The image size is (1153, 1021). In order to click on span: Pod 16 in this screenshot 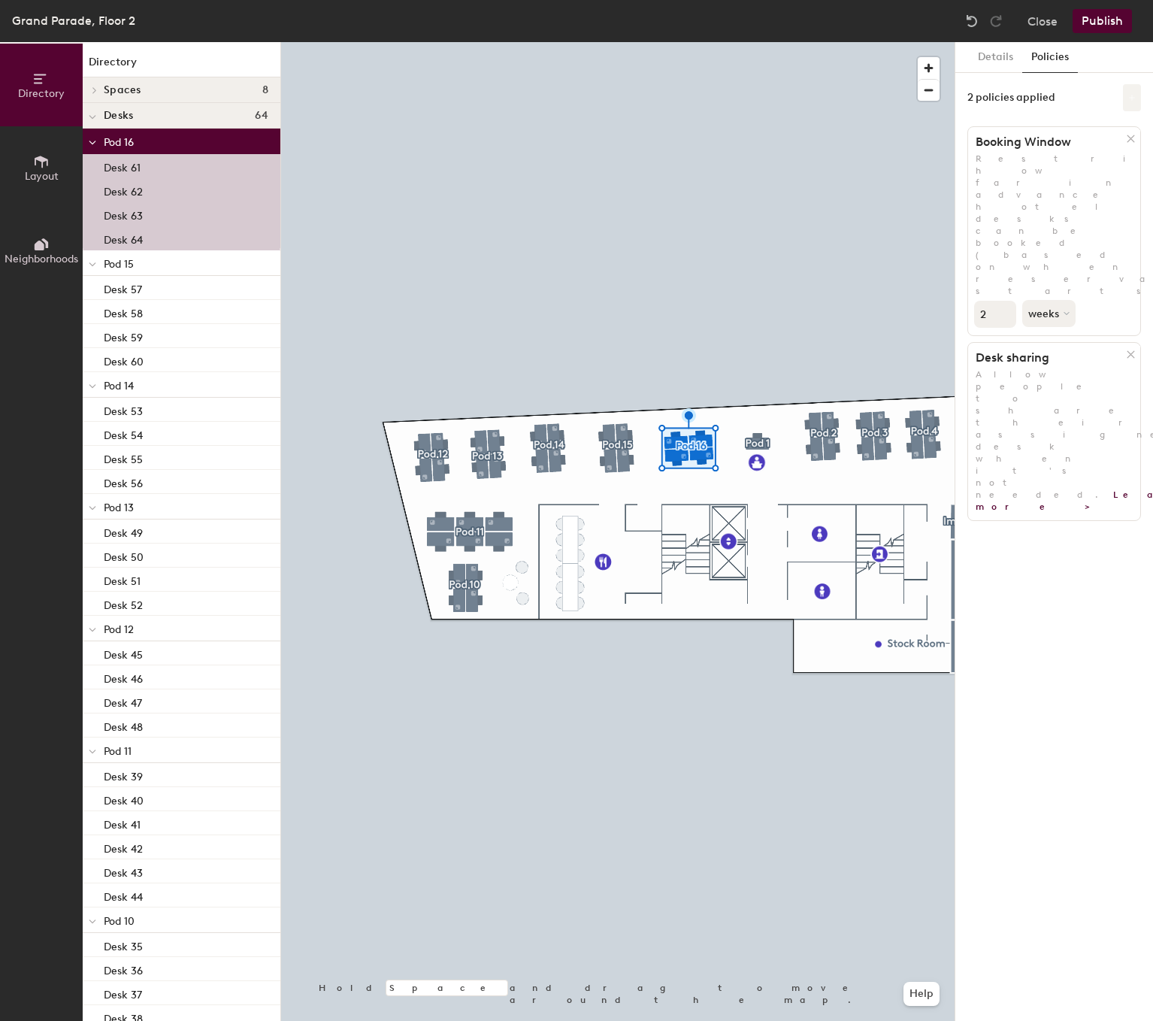, I will do `click(119, 142)`.